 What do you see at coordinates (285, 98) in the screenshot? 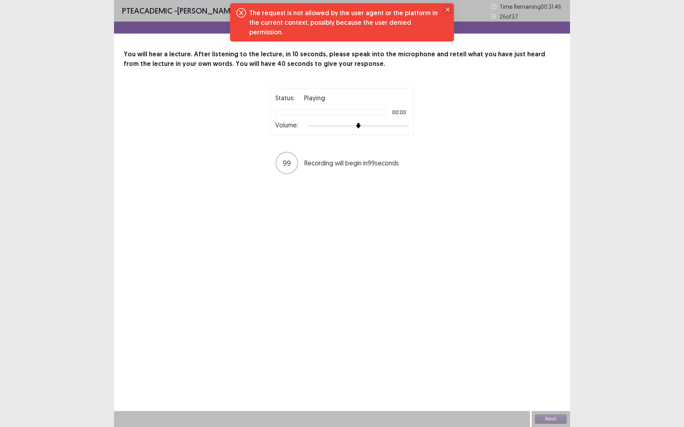
I see `p: Status:` at bounding box center [285, 98].